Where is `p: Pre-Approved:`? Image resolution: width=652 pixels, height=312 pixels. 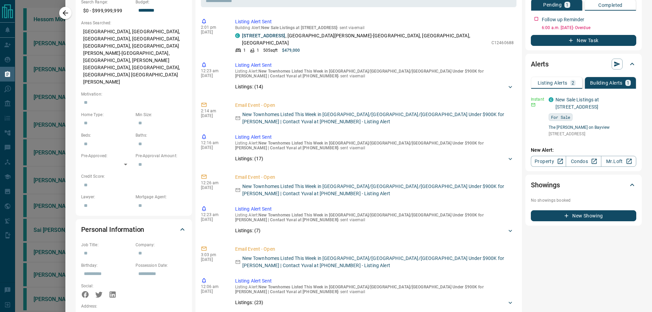
p: Pre-Approved: is located at coordinates (106, 156).